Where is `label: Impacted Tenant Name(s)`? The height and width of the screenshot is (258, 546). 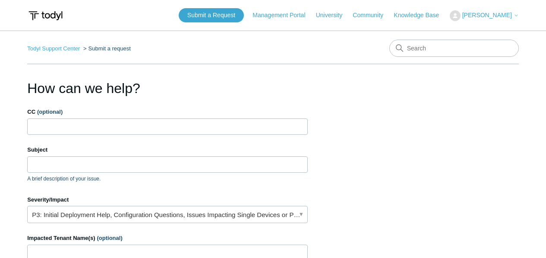
label: Impacted Tenant Name(s) is located at coordinates (167, 239).